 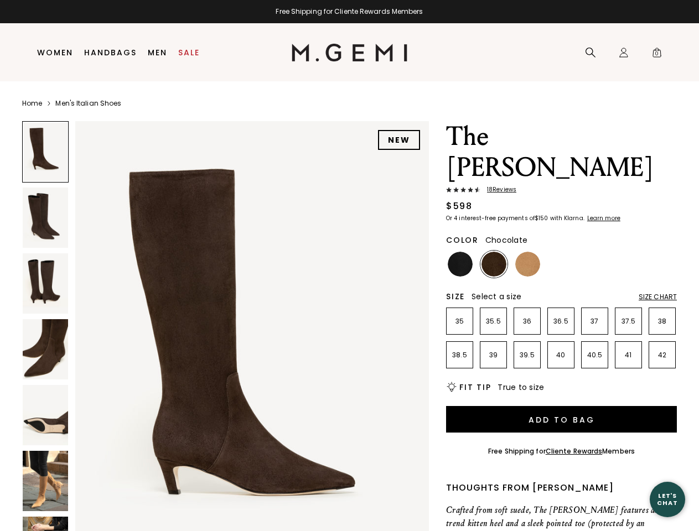 What do you see at coordinates (88, 103) in the screenshot?
I see `a: Men's Italian Shoes` at bounding box center [88, 103].